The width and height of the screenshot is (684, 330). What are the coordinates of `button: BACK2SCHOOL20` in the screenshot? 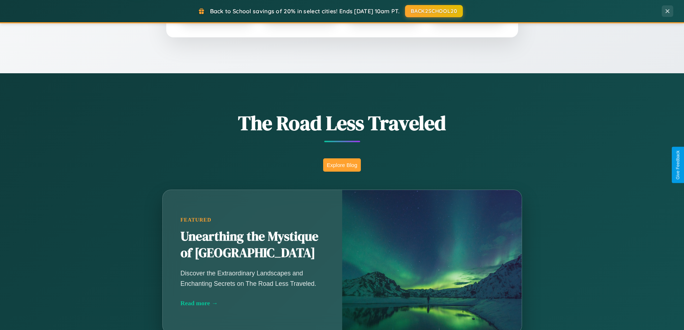 It's located at (434, 11).